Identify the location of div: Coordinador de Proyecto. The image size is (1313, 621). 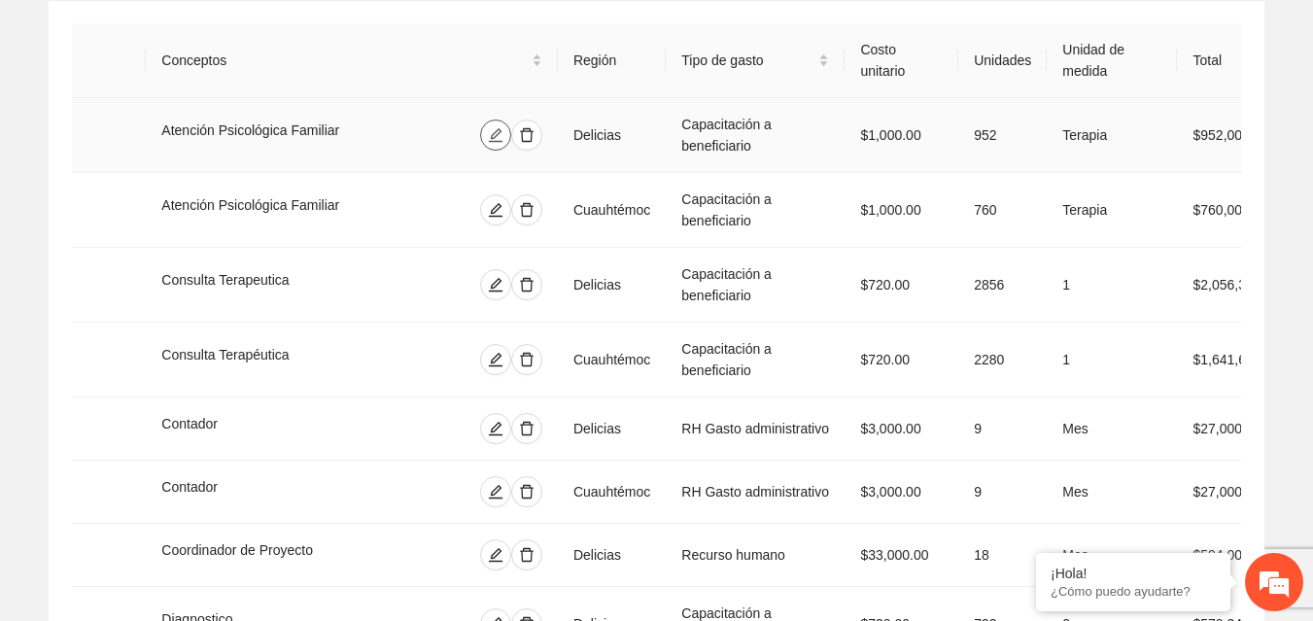
(279, 555).